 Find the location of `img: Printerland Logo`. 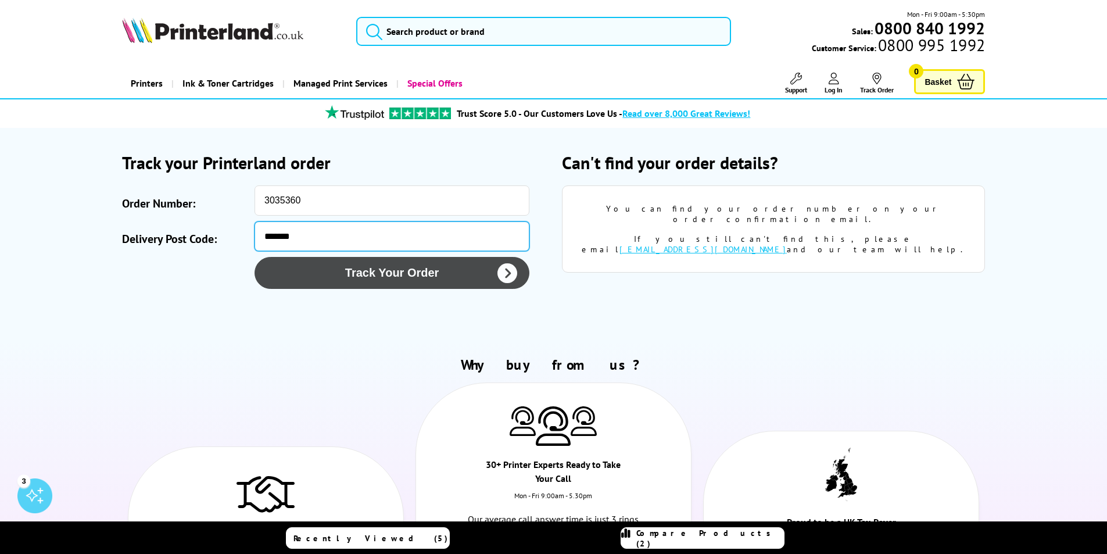

img: Printerland Logo is located at coordinates (213, 30).